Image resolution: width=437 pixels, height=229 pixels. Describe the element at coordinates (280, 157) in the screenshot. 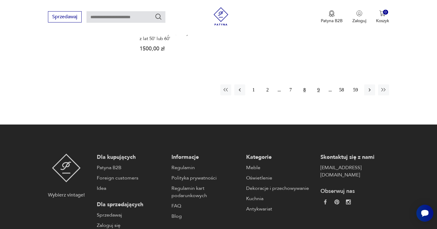

I see `p: Kategorie` at that location.